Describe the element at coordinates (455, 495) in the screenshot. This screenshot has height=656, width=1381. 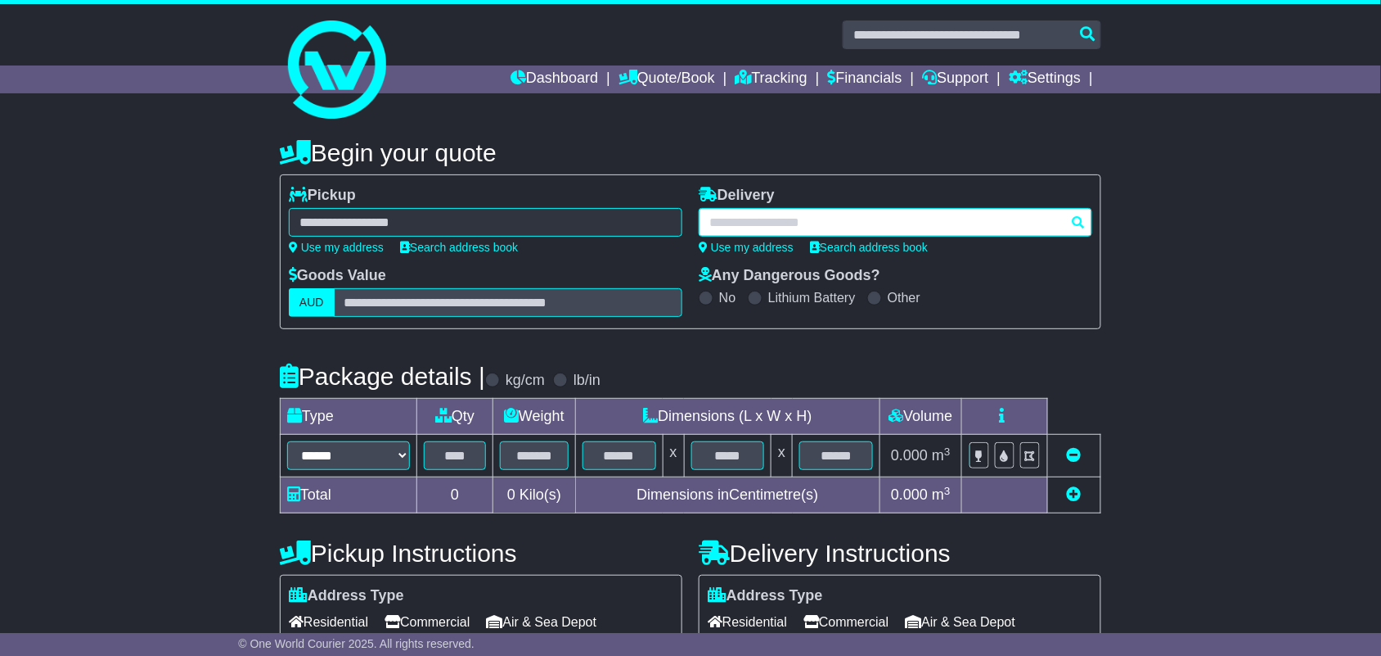
I see `td: 0` at that location.